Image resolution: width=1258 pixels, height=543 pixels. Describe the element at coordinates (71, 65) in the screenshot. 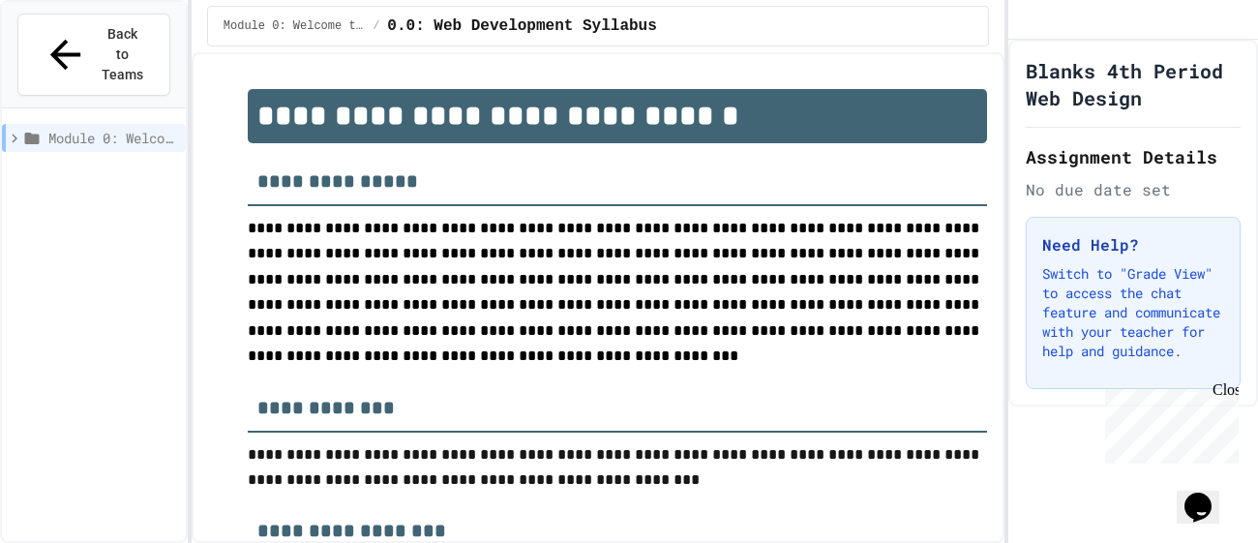

I see `div: Chat with us now!Close` at that location.